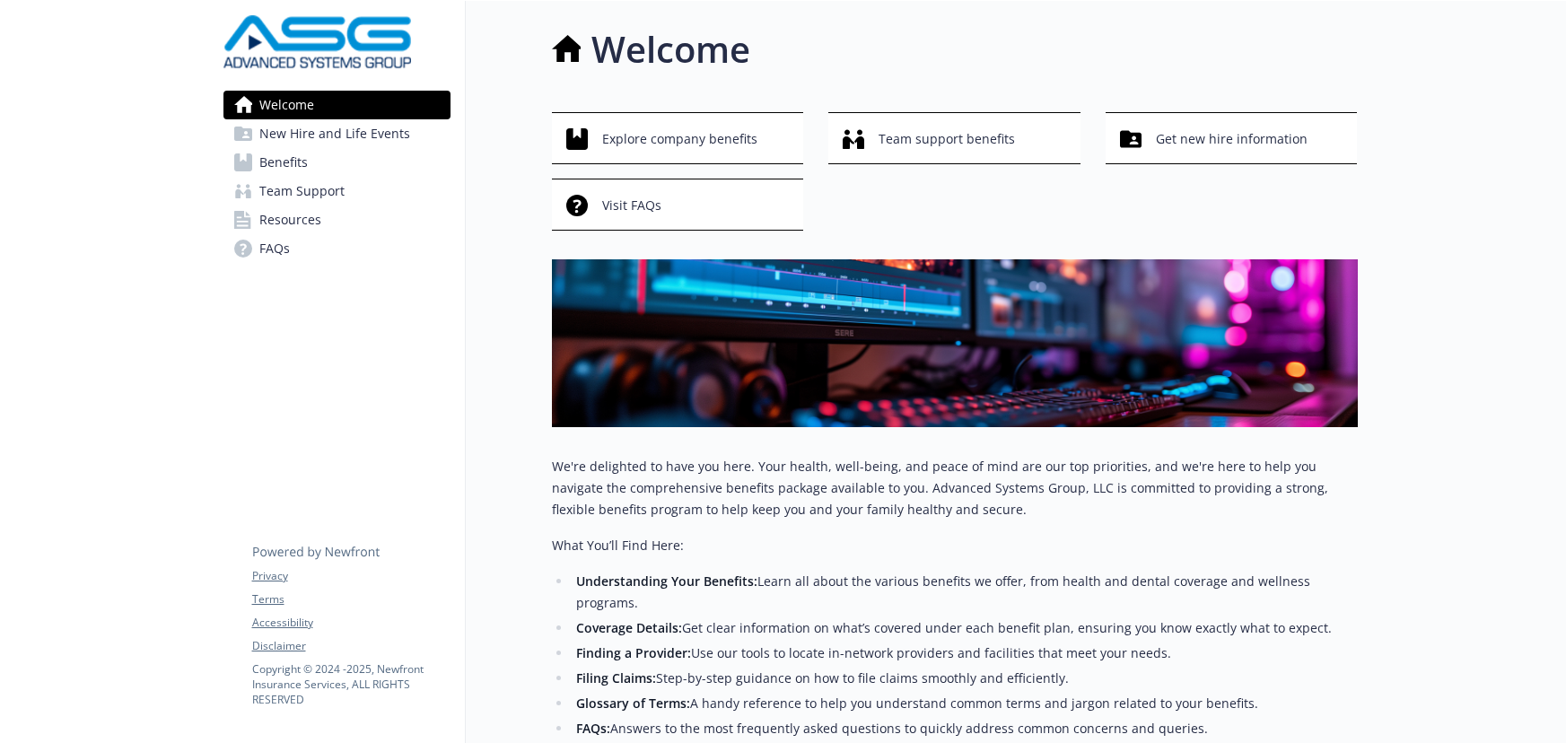  What do you see at coordinates (351, 646) in the screenshot?
I see `a: Disclaimer` at bounding box center [351, 646].